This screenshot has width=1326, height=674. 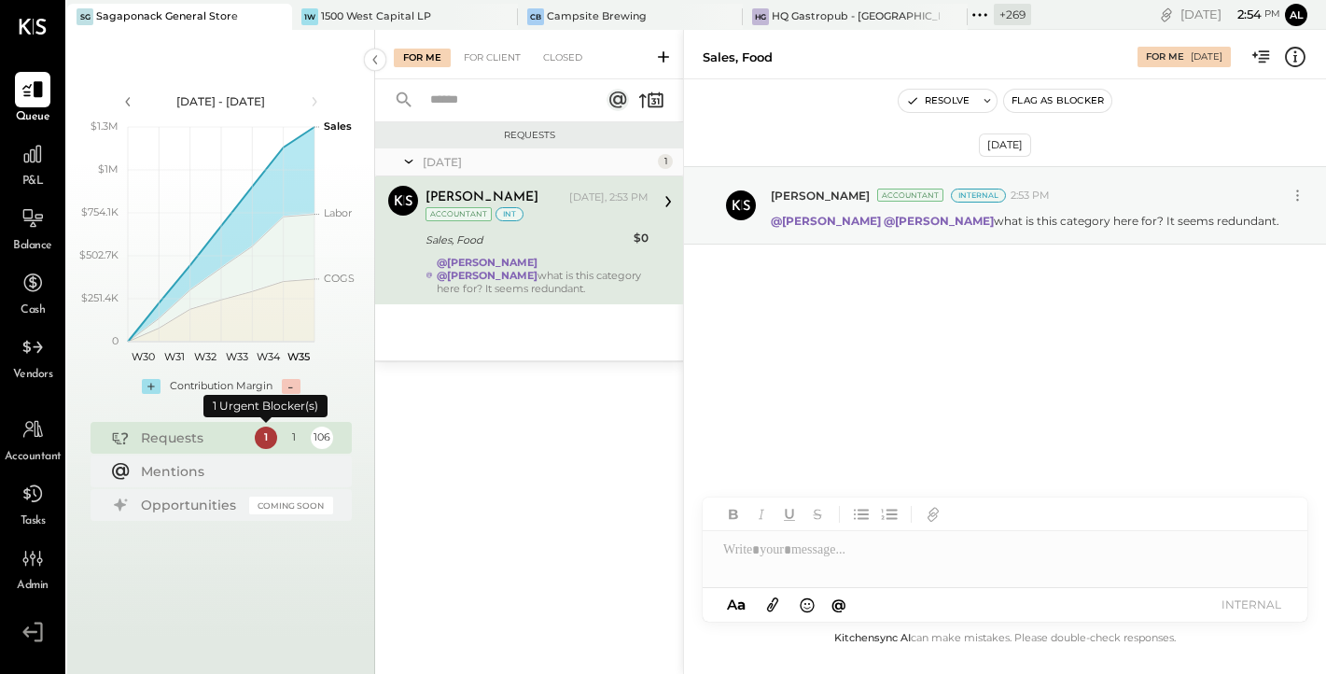 I want to click on text: W33, so click(x=236, y=356).